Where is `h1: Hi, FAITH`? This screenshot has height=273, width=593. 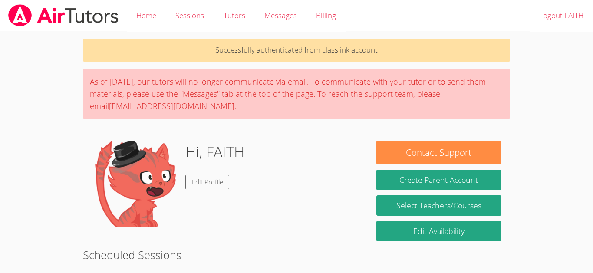
h1: Hi, FAITH is located at coordinates (215, 152).